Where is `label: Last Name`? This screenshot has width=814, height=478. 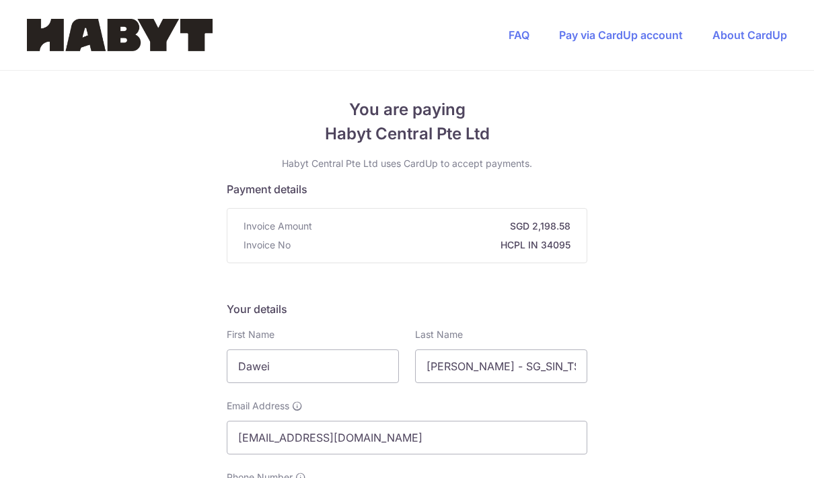 label: Last Name is located at coordinates (439, 334).